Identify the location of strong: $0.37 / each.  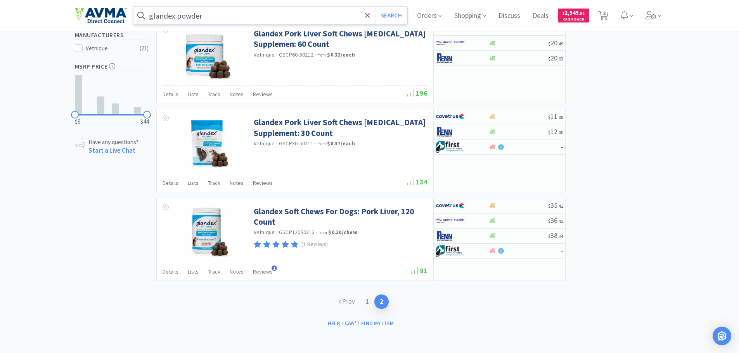
(341, 144).